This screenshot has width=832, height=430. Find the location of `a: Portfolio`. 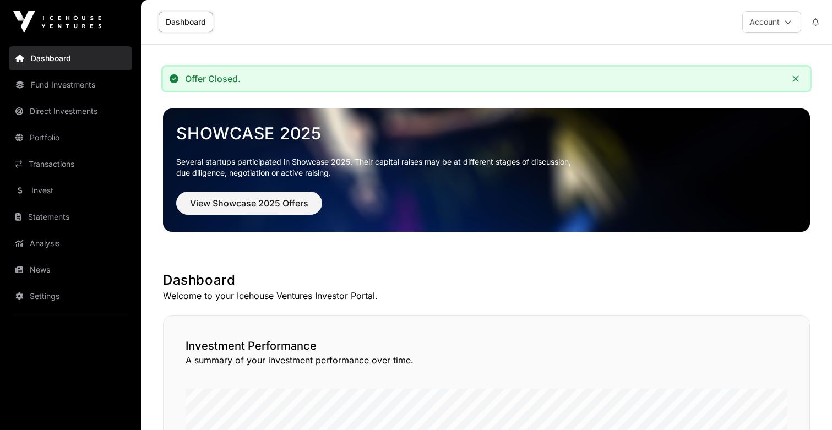

a: Portfolio is located at coordinates (71, 138).